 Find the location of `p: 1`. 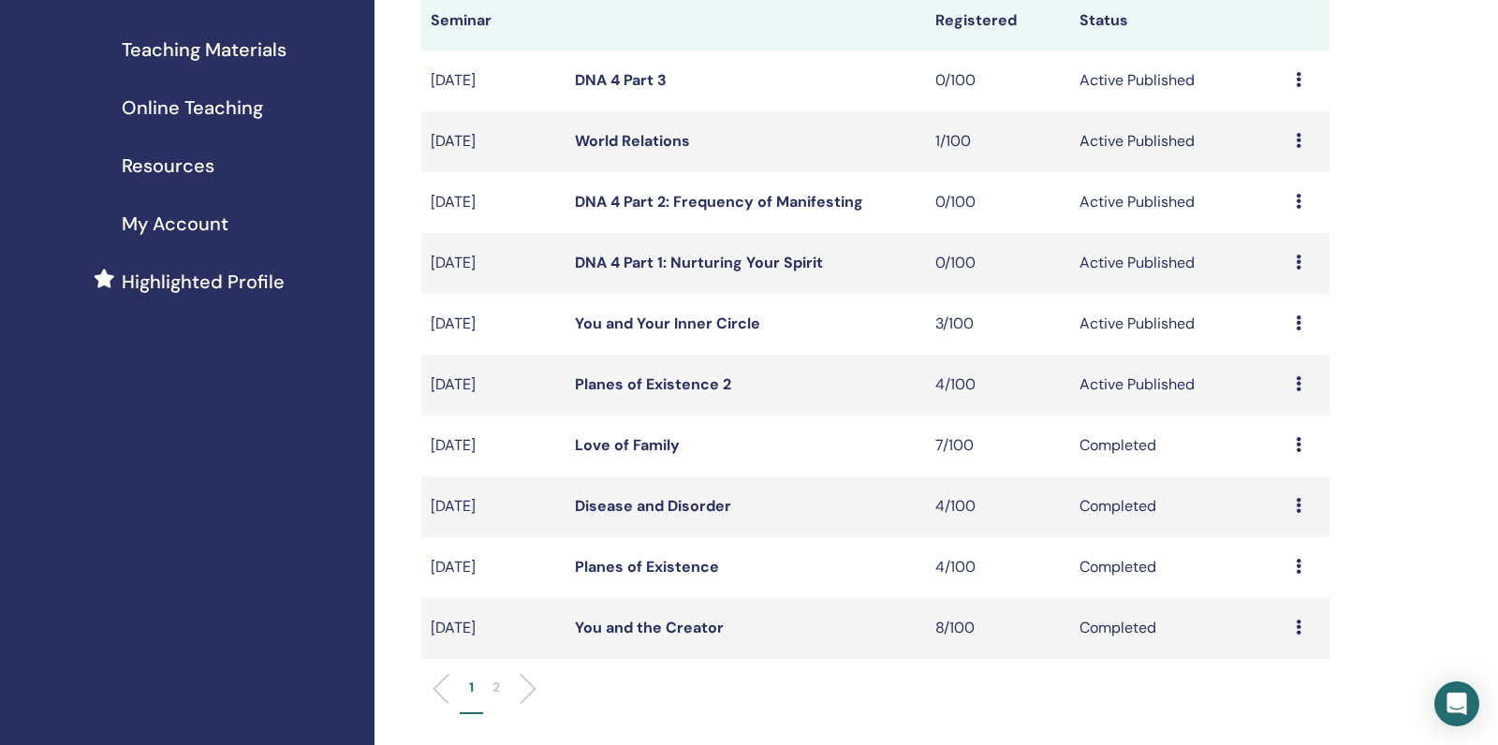

p: 1 is located at coordinates (471, 687).